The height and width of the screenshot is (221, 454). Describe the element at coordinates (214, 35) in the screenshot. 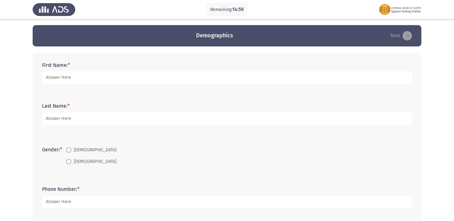

I see `h3: Demographics` at that location.